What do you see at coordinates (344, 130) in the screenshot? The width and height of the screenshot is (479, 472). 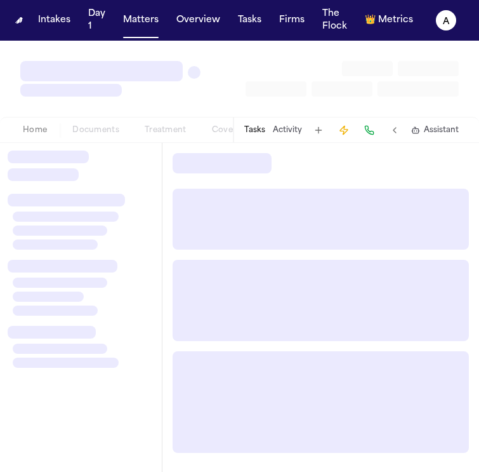 I see `button: Create Immediate Task` at bounding box center [344, 130].